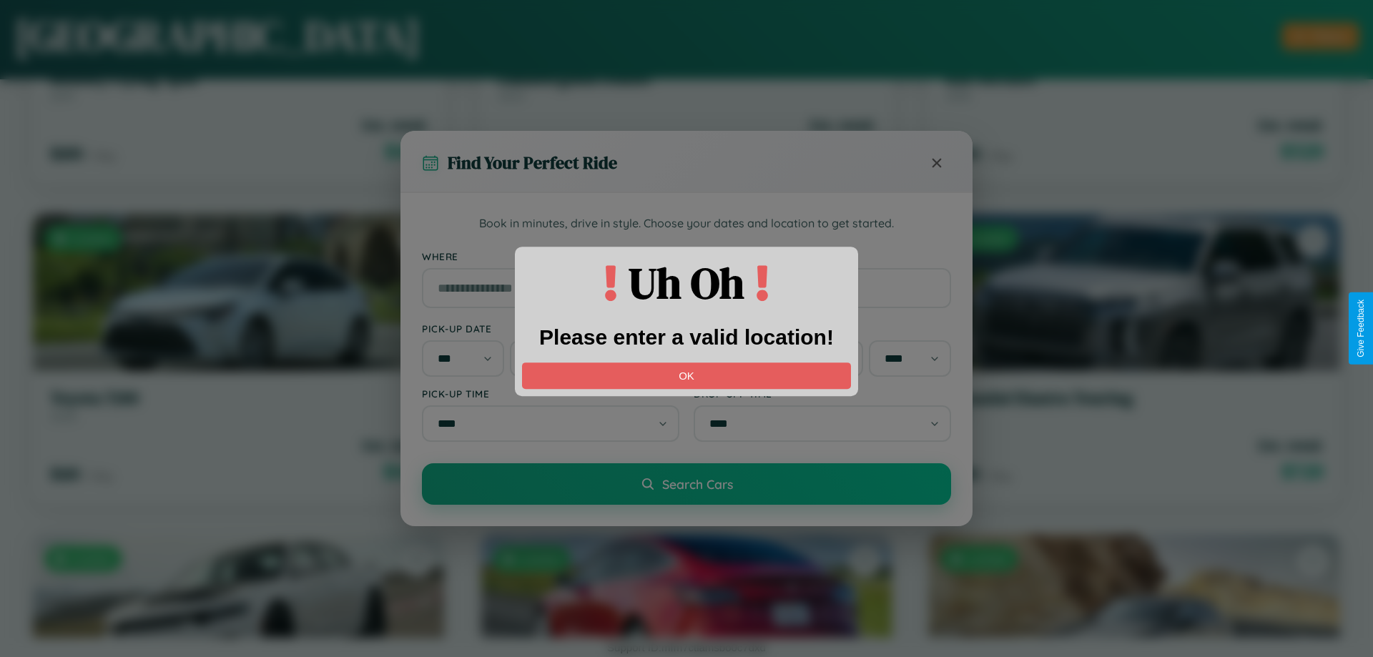 This screenshot has width=1373, height=657. I want to click on p: Book in minutes, drive in style. Choose your dates and location to get started., so click(686, 224).